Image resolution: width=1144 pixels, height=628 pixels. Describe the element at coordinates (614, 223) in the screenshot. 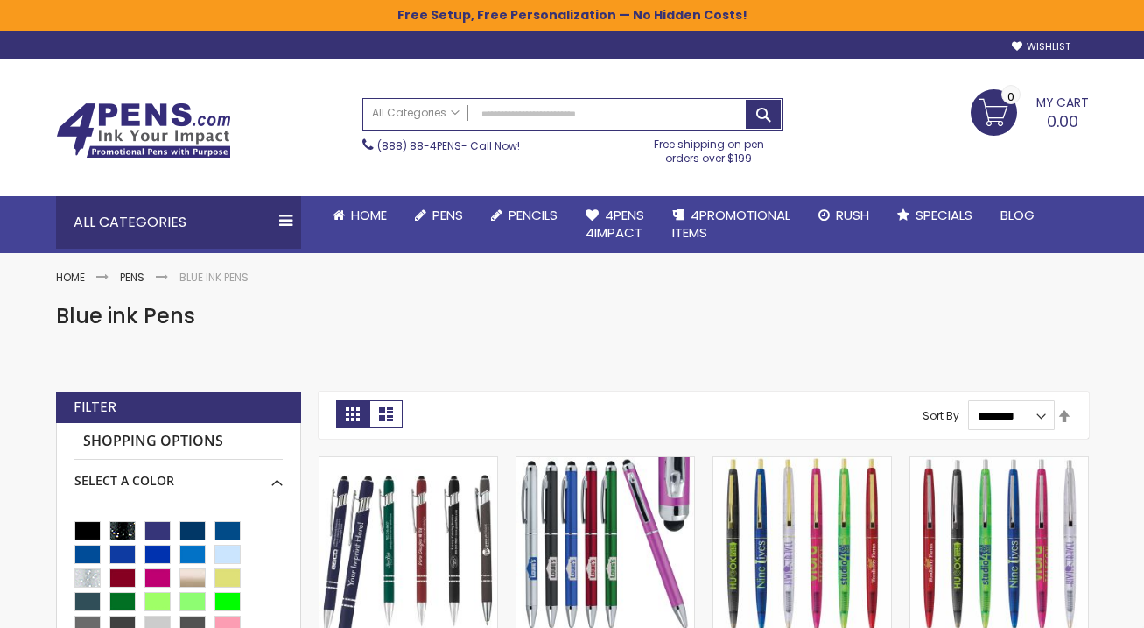

I see `span: 4Pens 4impact` at that location.